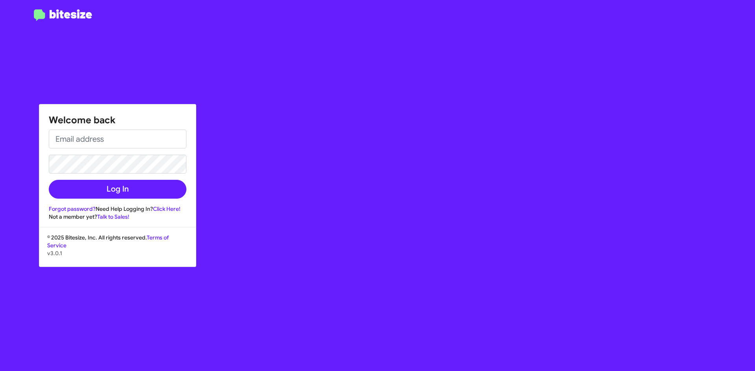  What do you see at coordinates (72, 209) in the screenshot?
I see `a: Forgot password?` at bounding box center [72, 209].